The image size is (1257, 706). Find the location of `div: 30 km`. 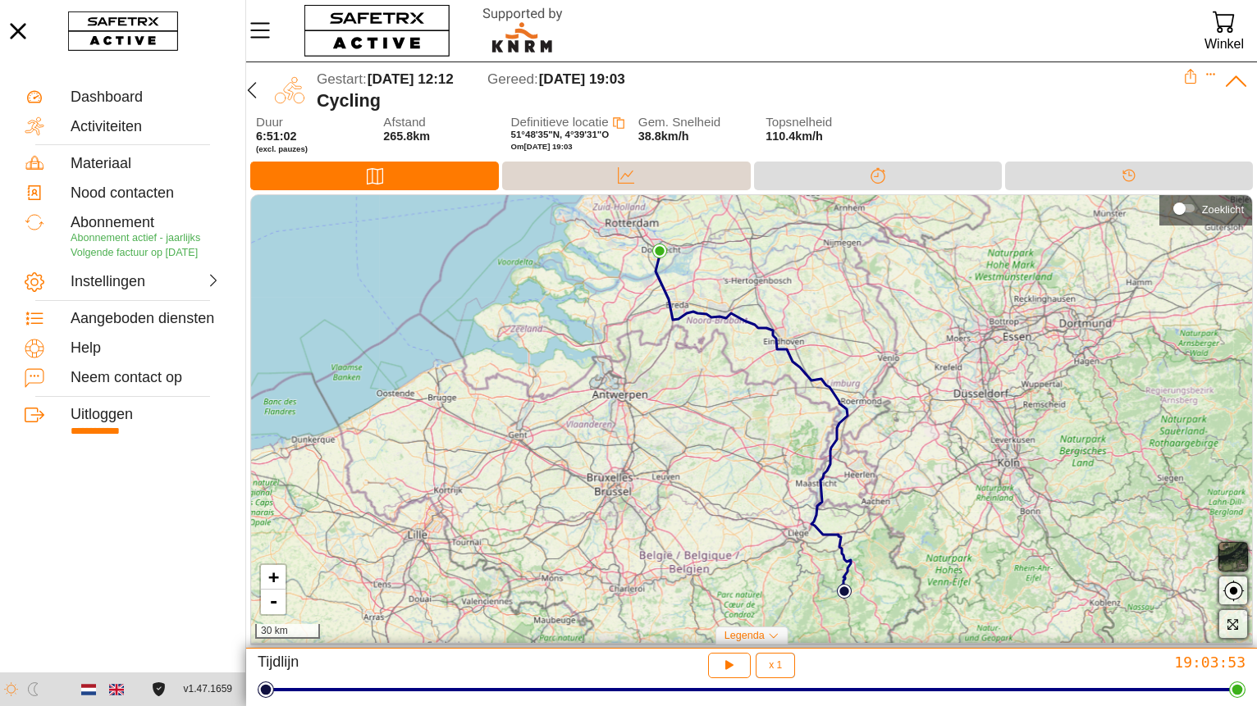

div: 30 km is located at coordinates (287, 632).